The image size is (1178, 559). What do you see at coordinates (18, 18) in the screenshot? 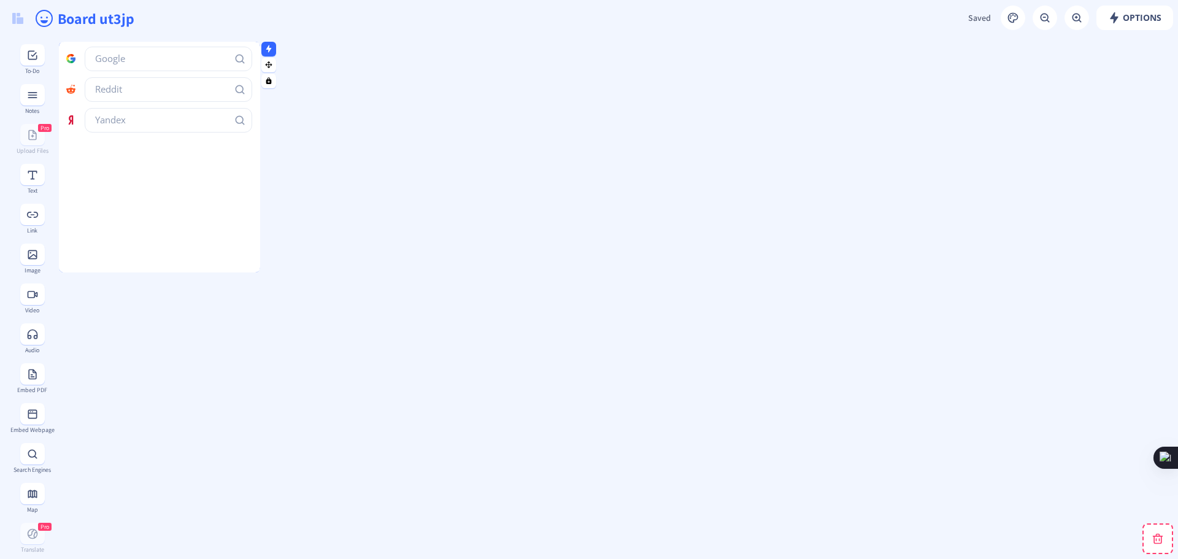
I see `img: logo.svg` at bounding box center [18, 18].